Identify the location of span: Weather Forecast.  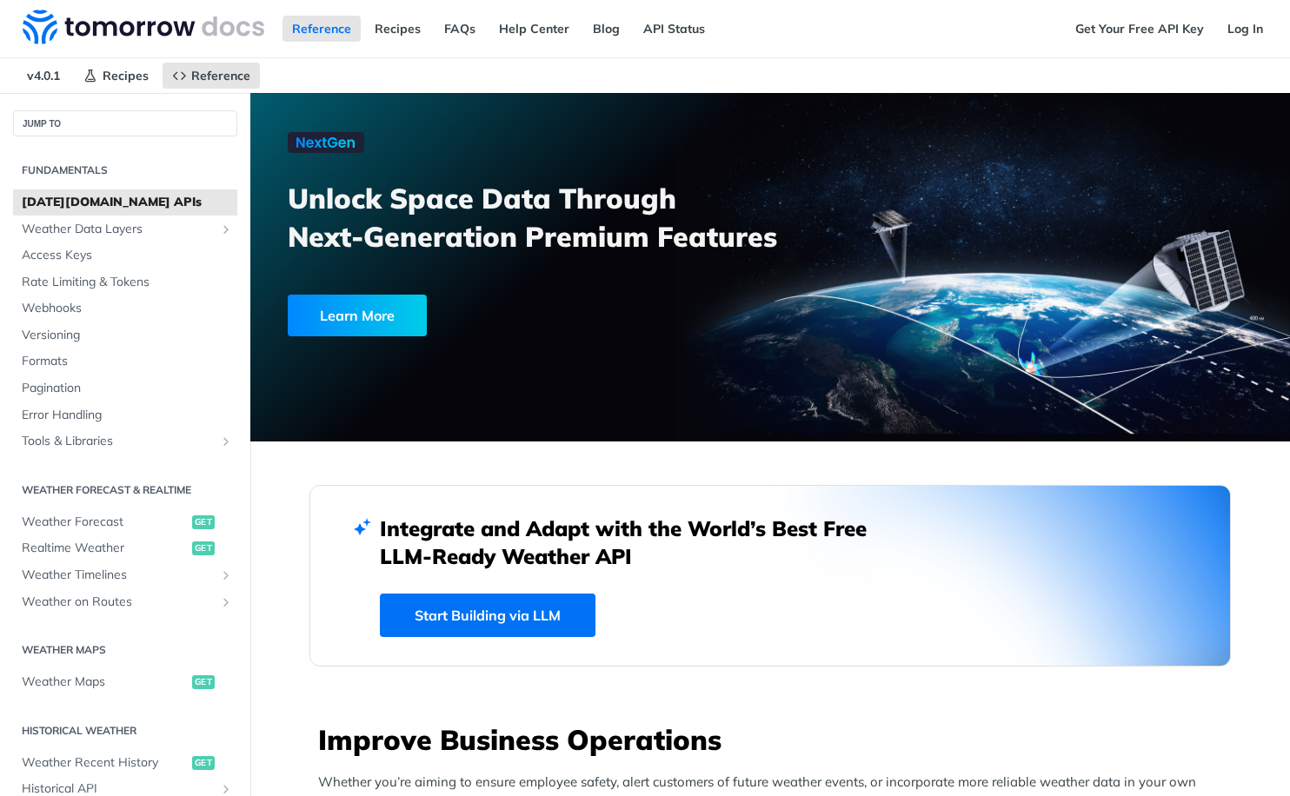
(104, 522).